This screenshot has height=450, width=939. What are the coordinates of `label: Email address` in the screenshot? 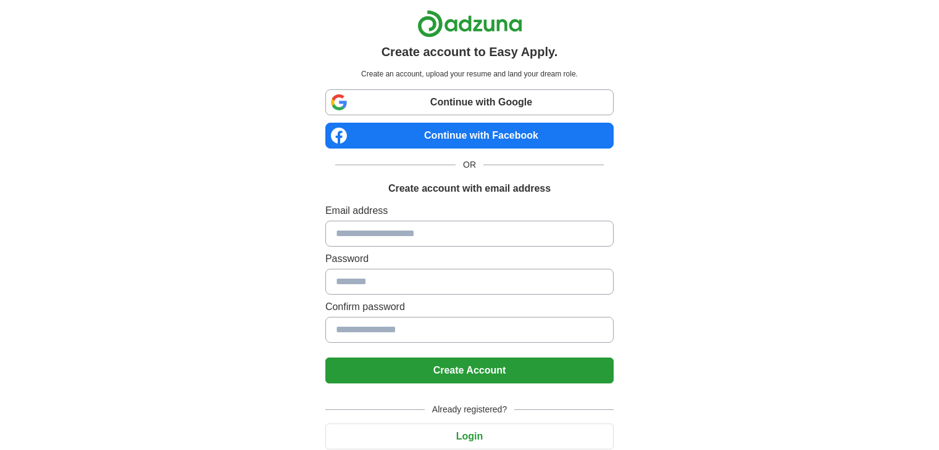 It's located at (469, 211).